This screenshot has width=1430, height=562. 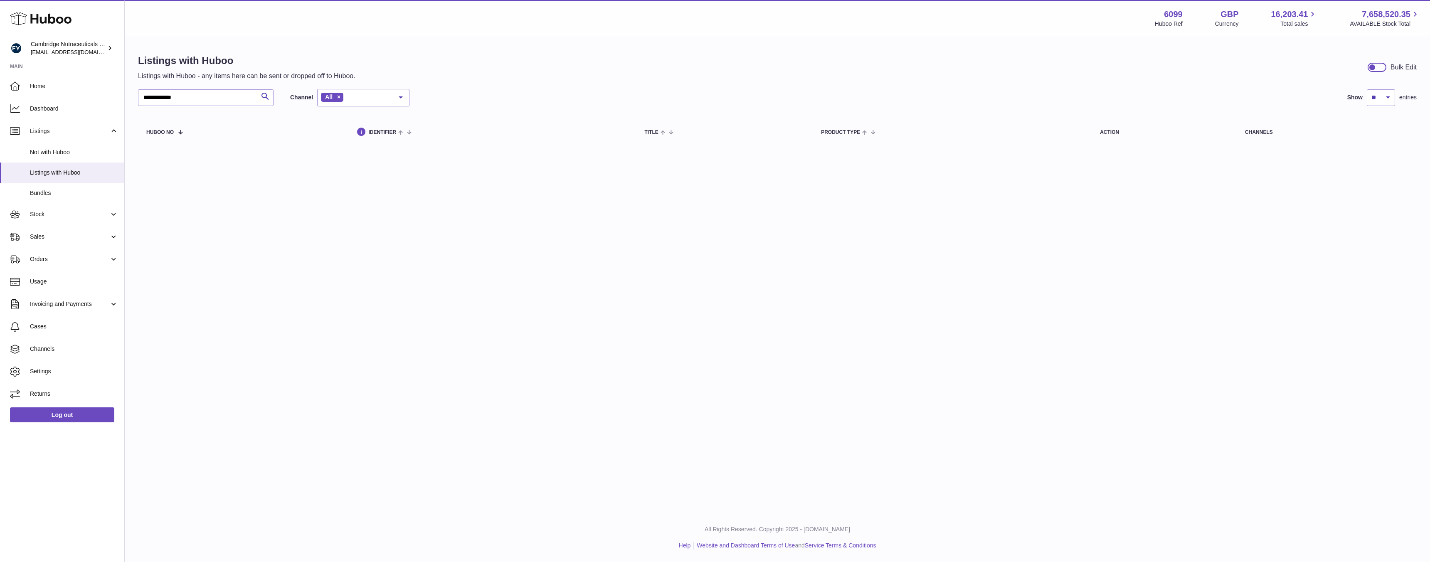 I want to click on span: AVAILABLE Stock Total, so click(x=1384, y=24).